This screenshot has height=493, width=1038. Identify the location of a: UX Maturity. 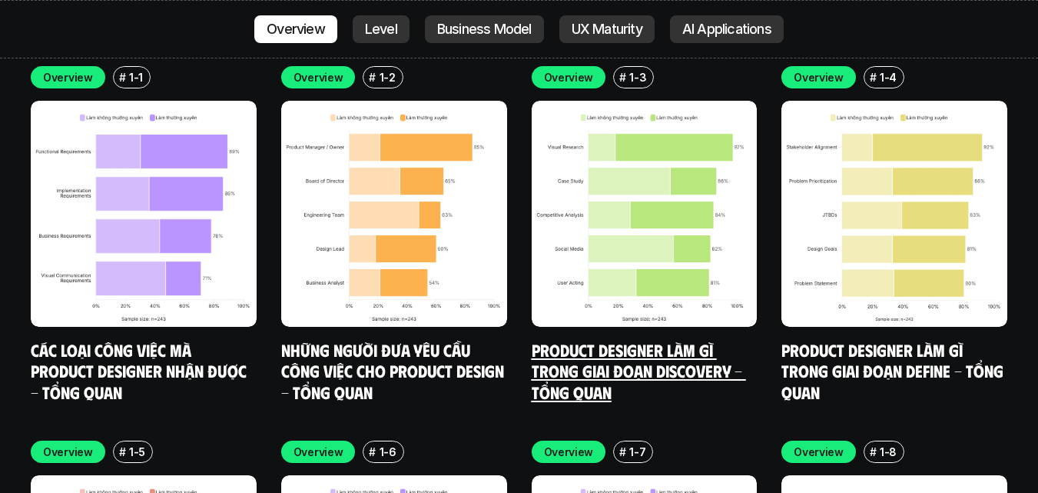
(607, 29).